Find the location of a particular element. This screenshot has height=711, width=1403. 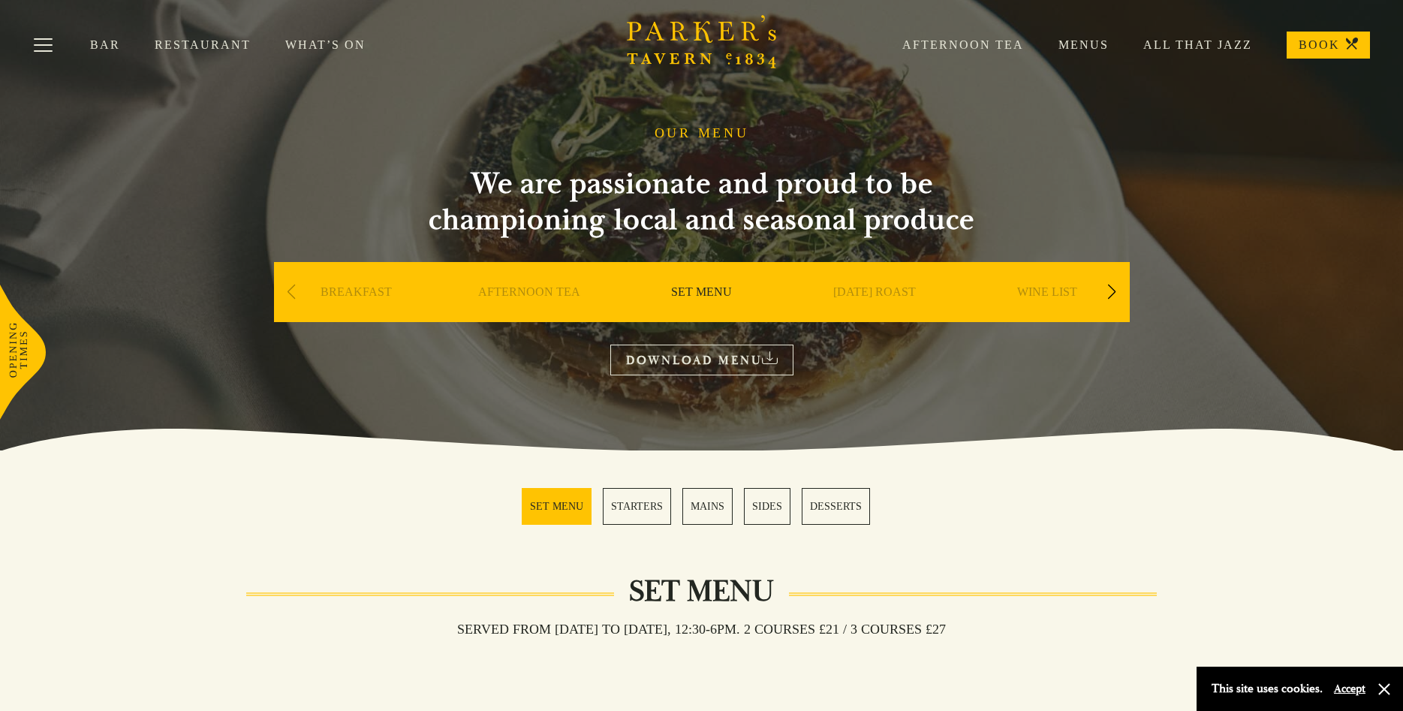

div: Next slide is located at coordinates (1112, 292).